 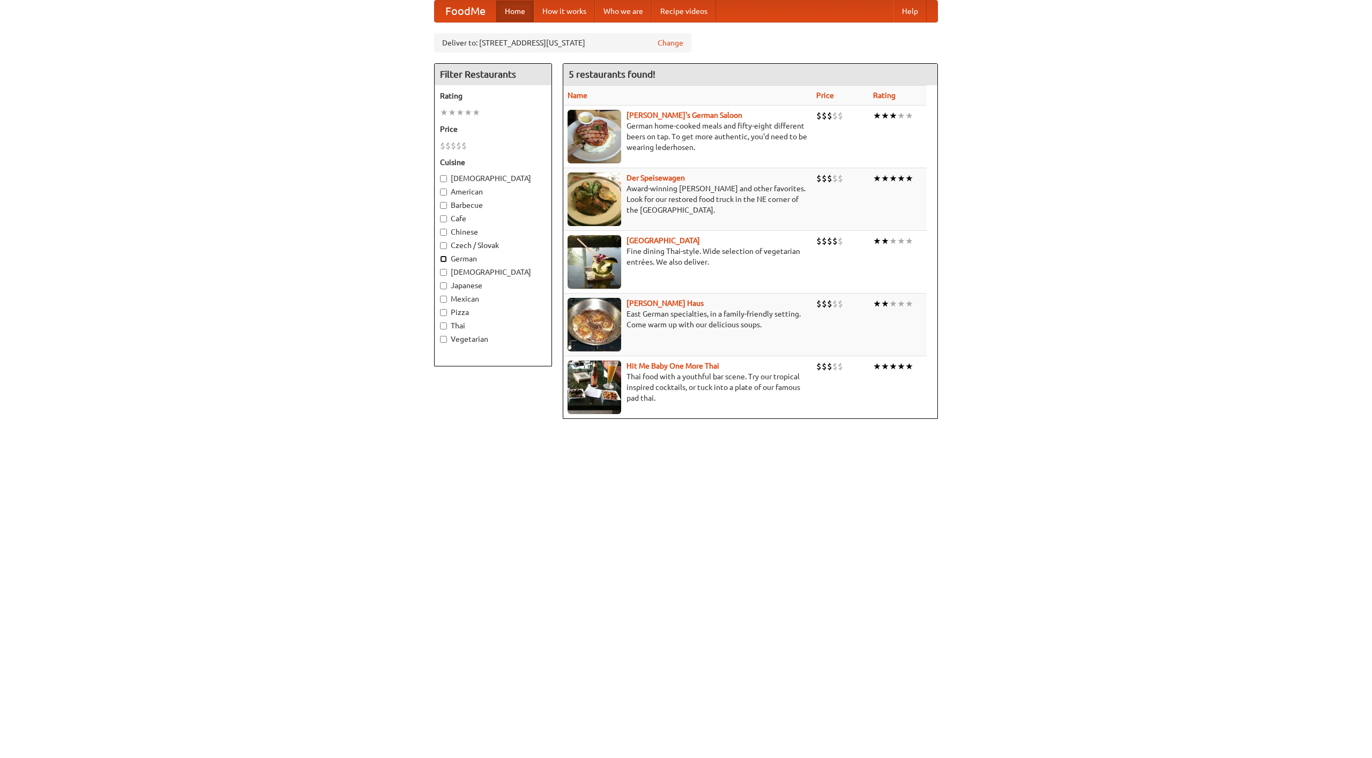 I want to click on input: Thai, so click(x=443, y=326).